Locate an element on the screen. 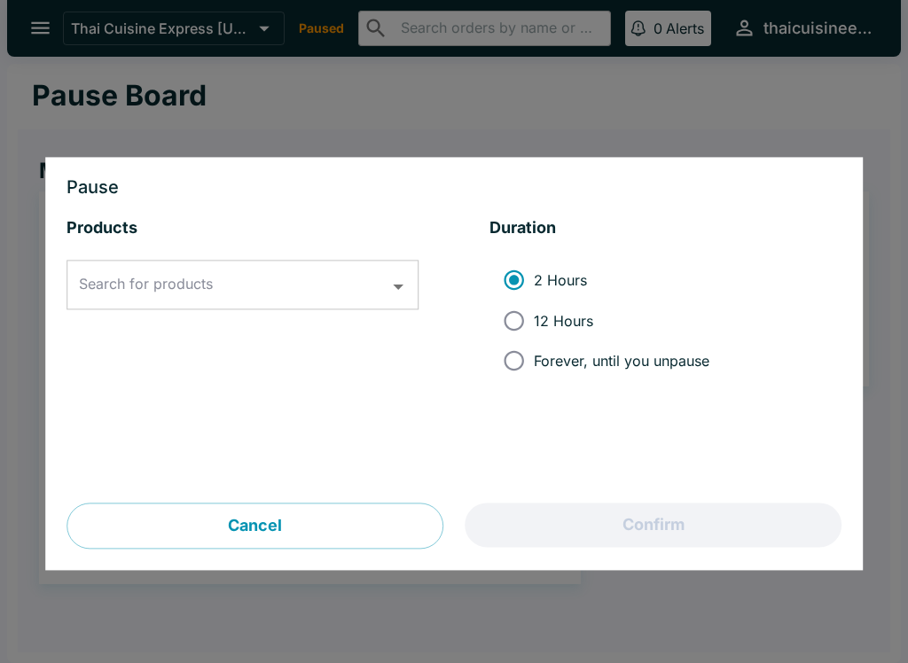 Image resolution: width=908 pixels, height=663 pixels. h5: Products is located at coordinates (242, 229).